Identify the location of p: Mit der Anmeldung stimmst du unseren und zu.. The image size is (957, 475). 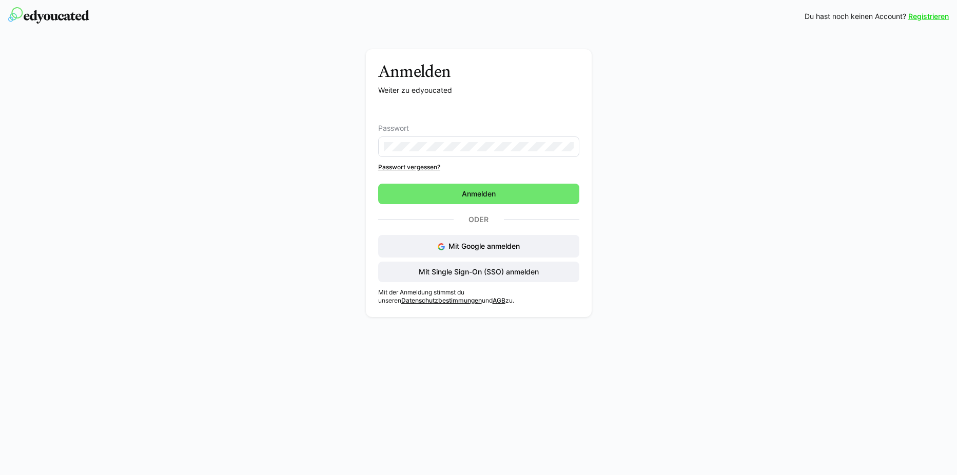
(479, 297).